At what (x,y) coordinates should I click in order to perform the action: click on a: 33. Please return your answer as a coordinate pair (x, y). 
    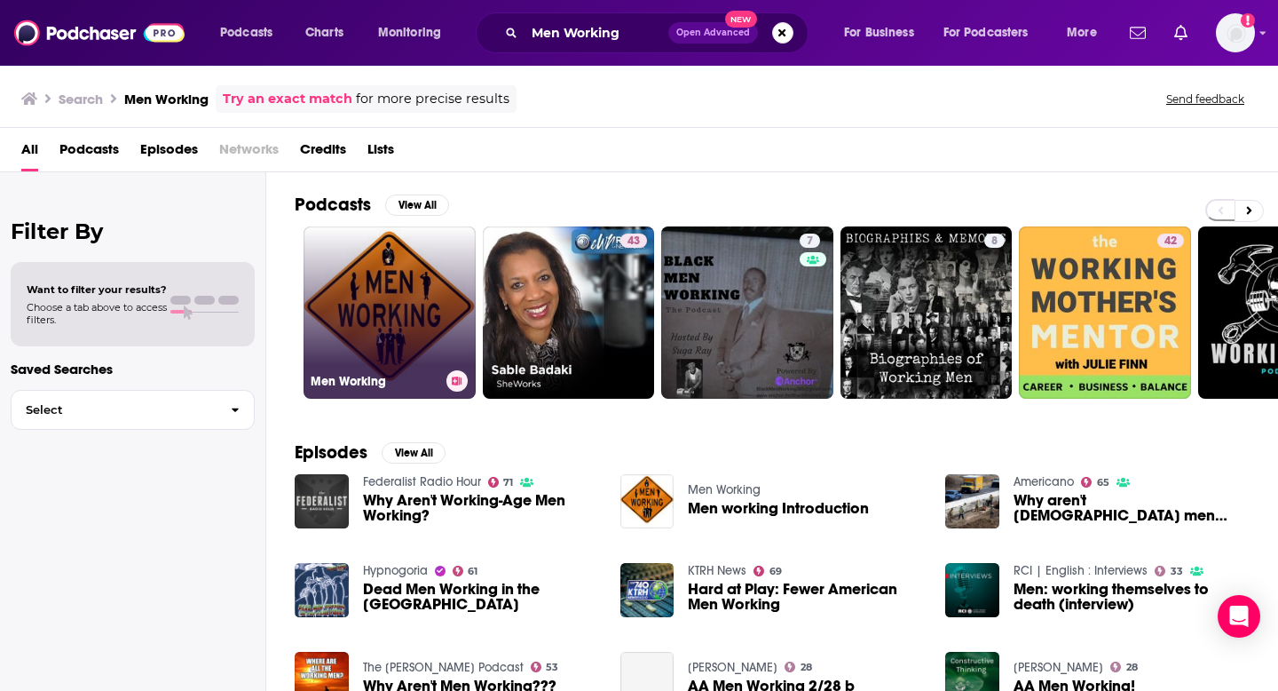
    Looking at the image, I should click on (1169, 571).